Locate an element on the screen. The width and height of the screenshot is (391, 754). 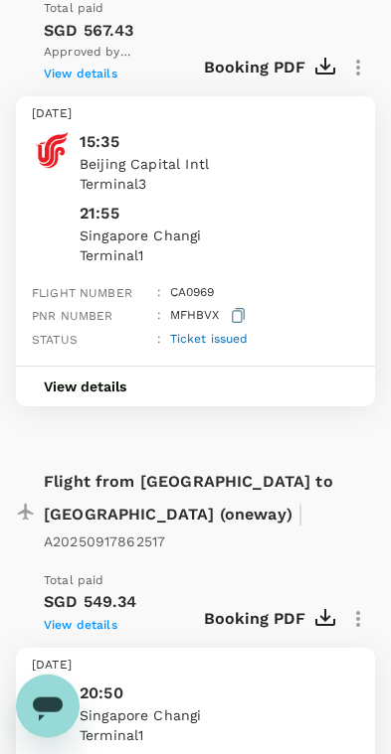
p: 21:55 is located at coordinates (99, 214).